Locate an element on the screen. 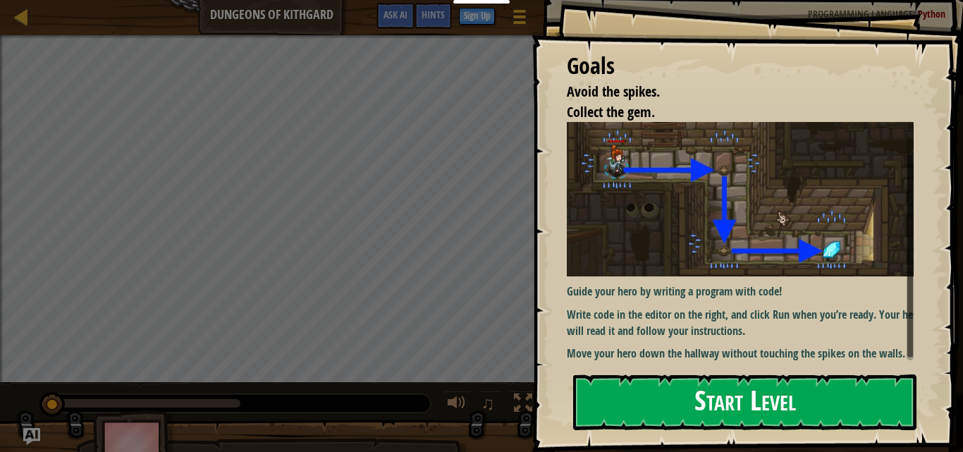 Image resolution: width=963 pixels, height=452 pixels. button: Adjust volume is located at coordinates (457, 405).